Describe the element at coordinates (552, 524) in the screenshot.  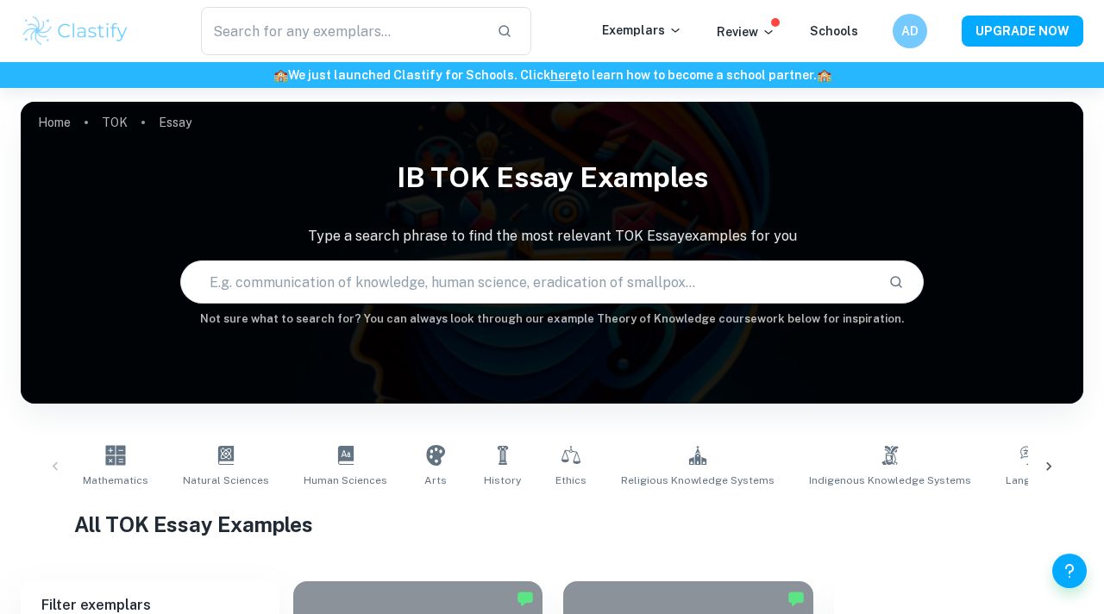
I see `h1: All TOK Essay Examples` at that location.